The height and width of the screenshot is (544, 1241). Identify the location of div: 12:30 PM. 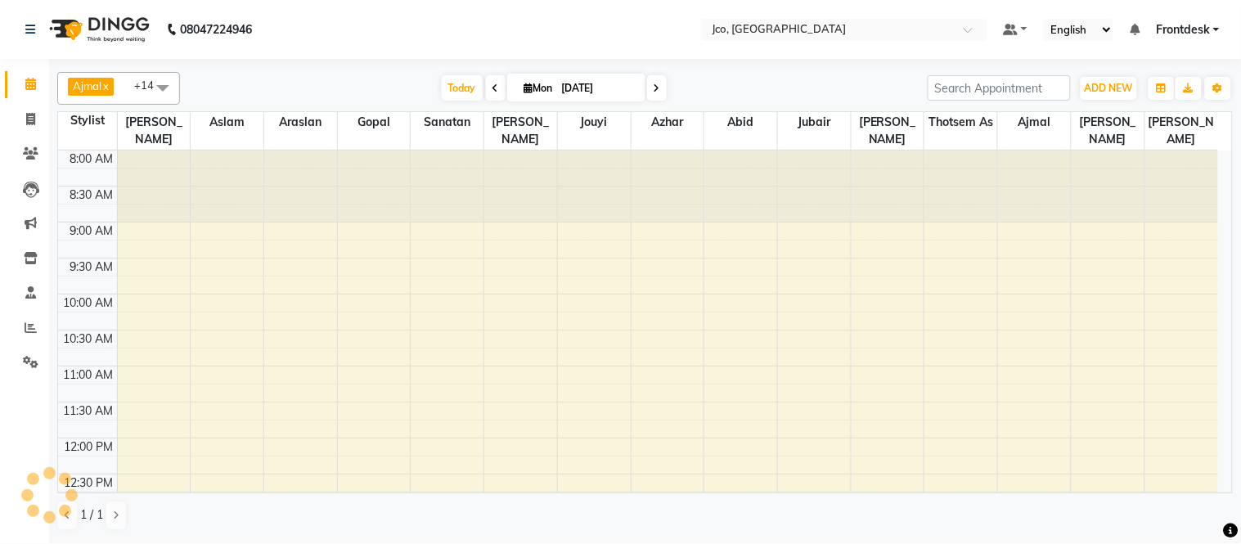
(89, 483).